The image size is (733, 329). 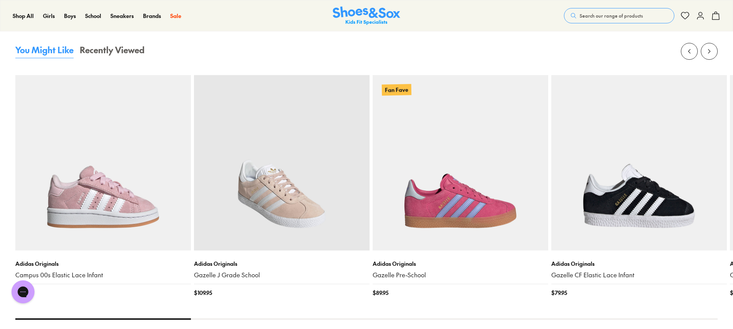 What do you see at coordinates (282, 275) in the screenshot?
I see `a: Gazelle J Grade School` at bounding box center [282, 275].